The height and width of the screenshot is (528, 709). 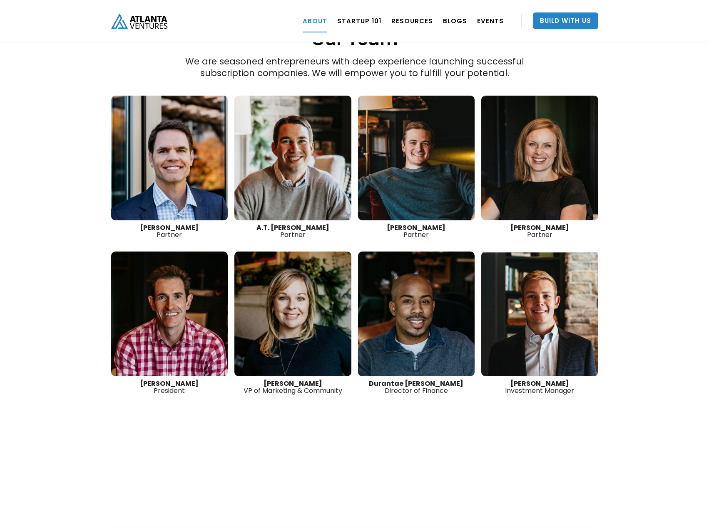 What do you see at coordinates (315, 21) in the screenshot?
I see `a: ABOUT` at bounding box center [315, 21].